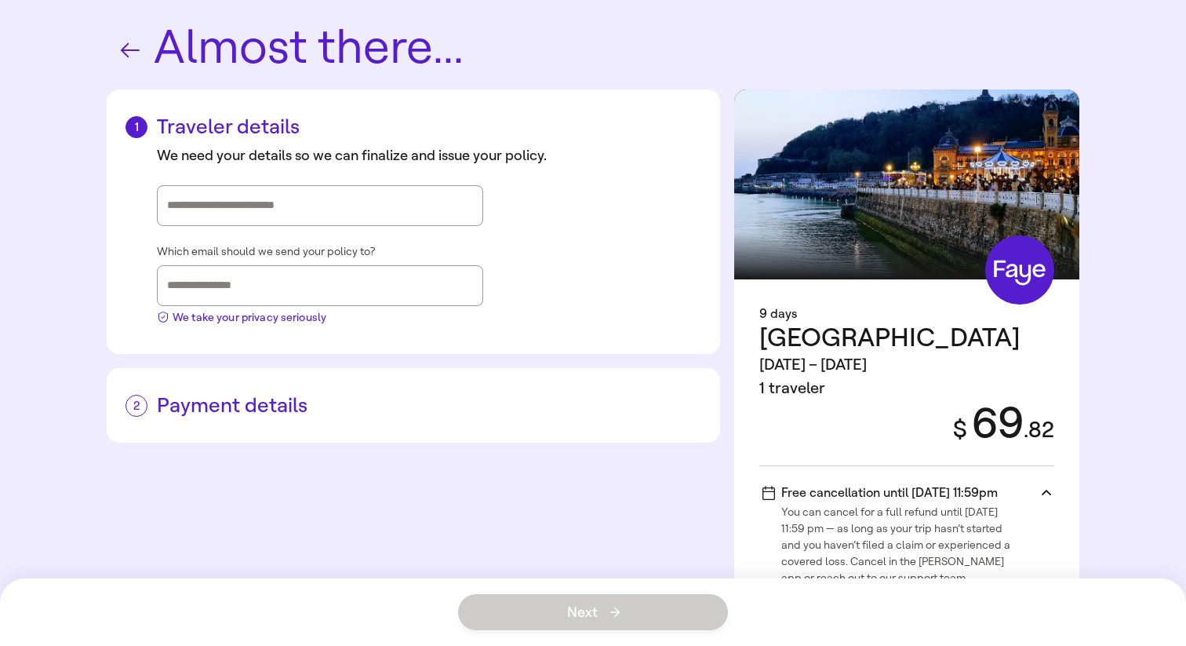  Describe the element at coordinates (890, 388) in the screenshot. I see `div: 1 traveler` at that location.